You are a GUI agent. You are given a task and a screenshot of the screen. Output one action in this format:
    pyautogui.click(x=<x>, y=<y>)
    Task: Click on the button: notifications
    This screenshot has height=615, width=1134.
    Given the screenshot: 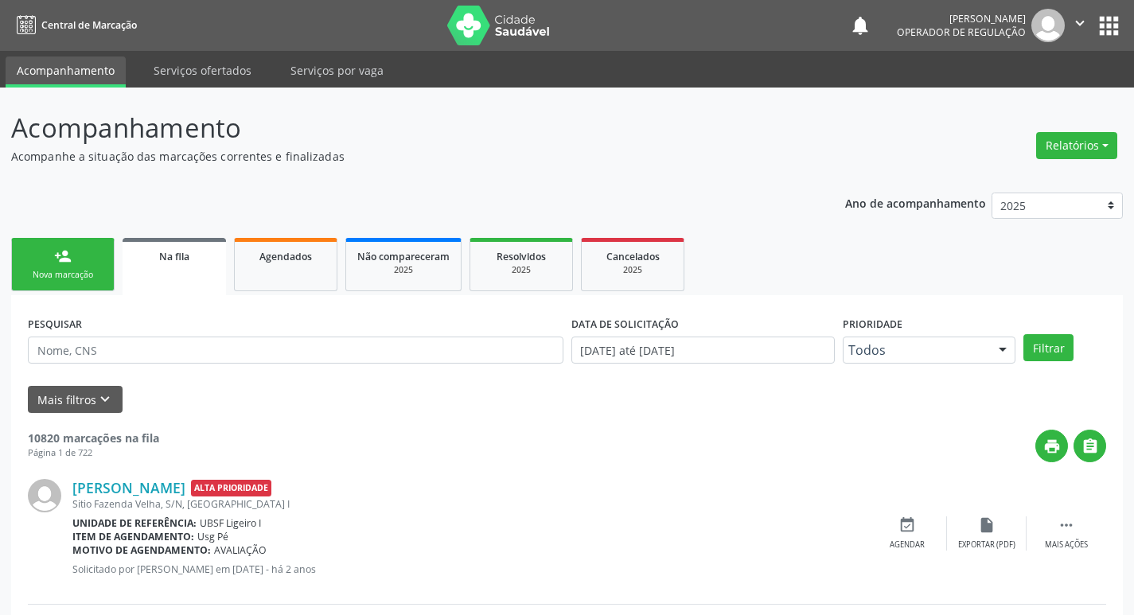 What is the action you would take?
    pyautogui.click(x=860, y=25)
    